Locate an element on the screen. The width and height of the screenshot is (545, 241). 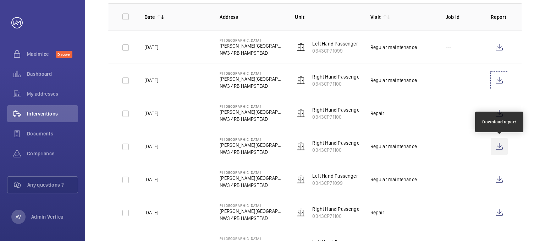
p: Job Id is located at coordinates (463, 17).